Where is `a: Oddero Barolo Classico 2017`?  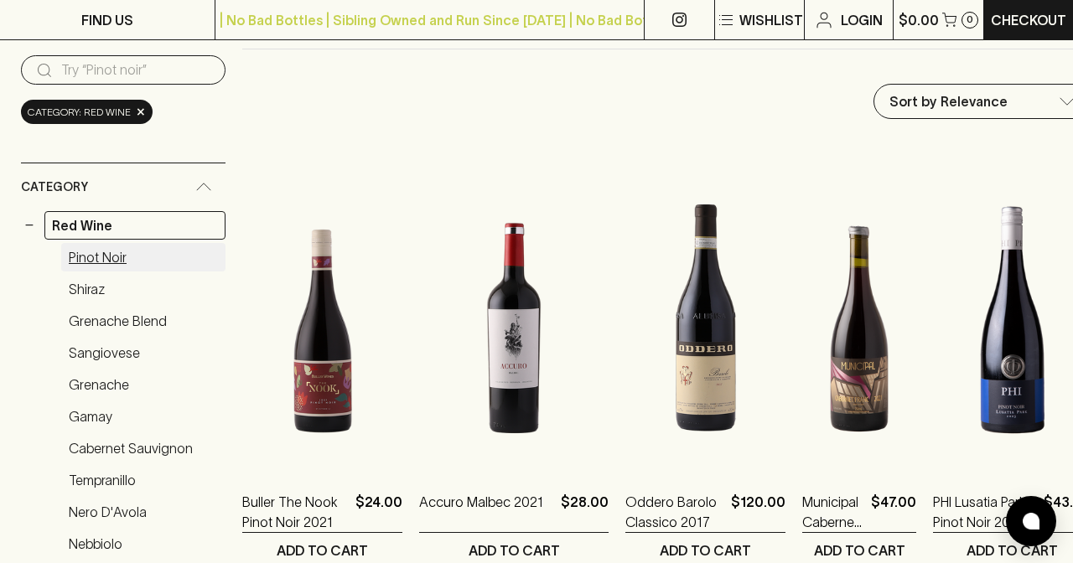 a: Oddero Barolo Classico 2017 is located at coordinates (675, 512).